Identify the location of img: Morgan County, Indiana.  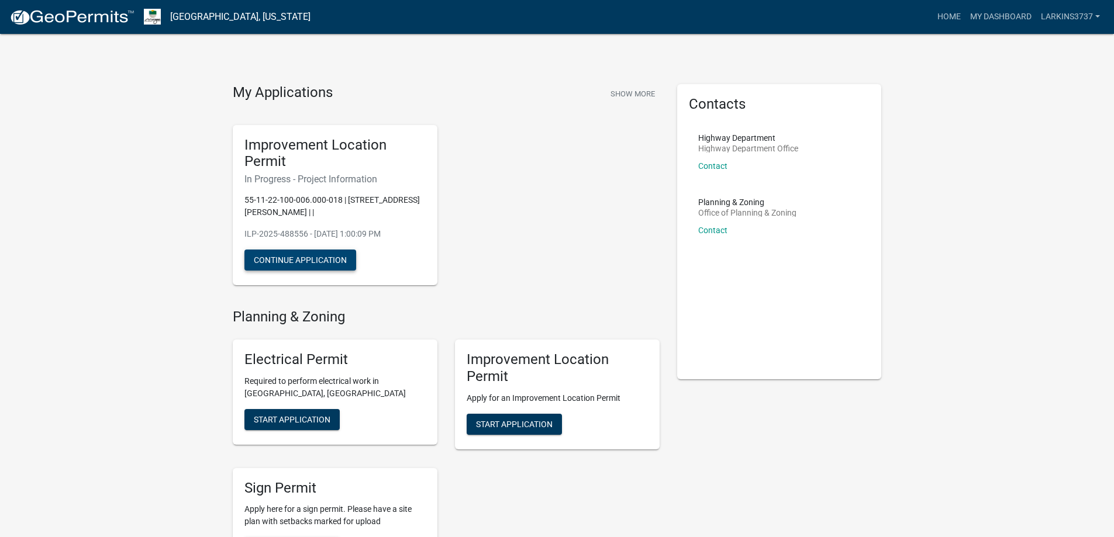
(152, 16).